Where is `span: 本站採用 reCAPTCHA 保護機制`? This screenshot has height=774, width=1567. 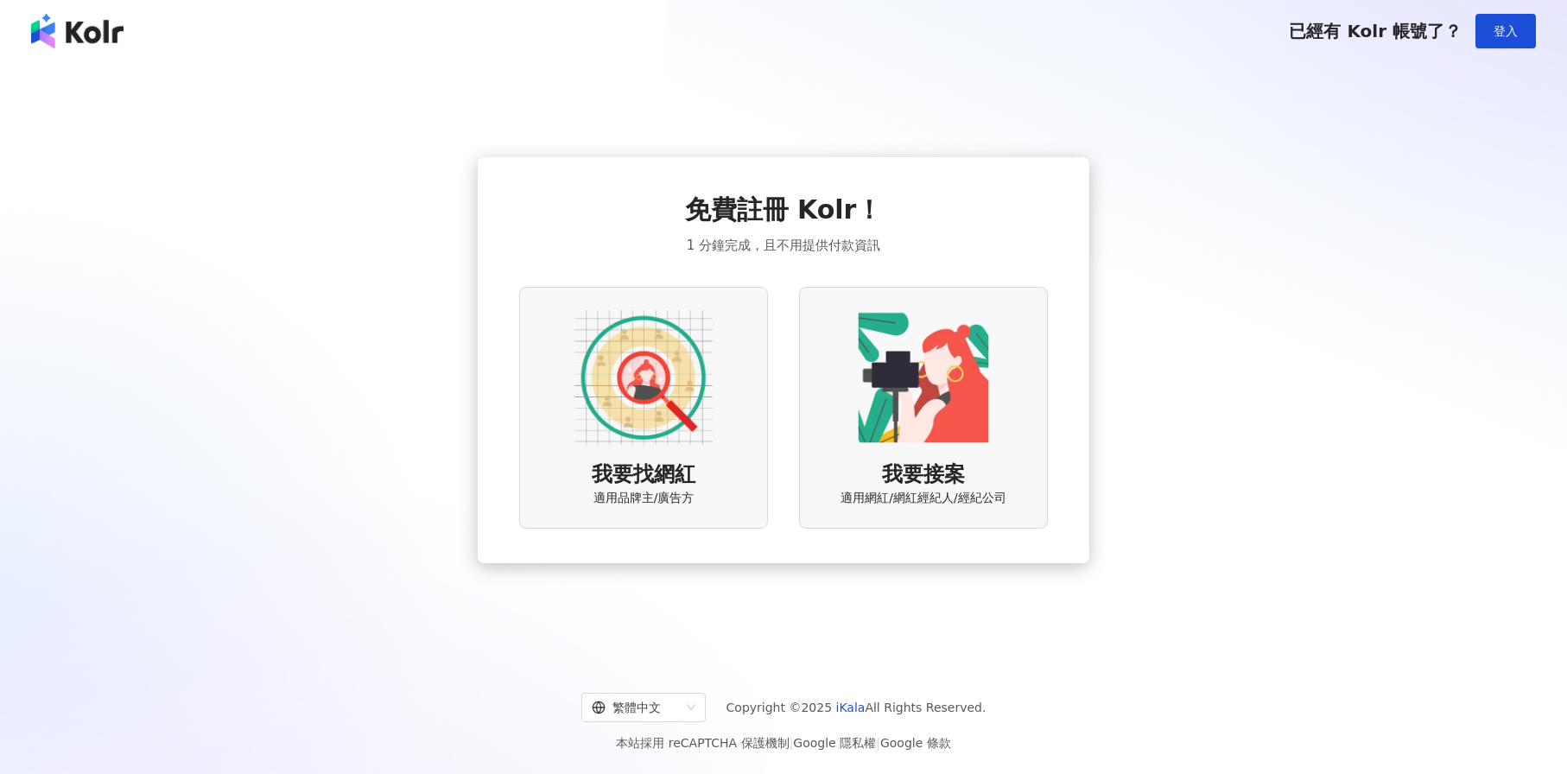 span: 本站採用 reCAPTCHA 保護機制 is located at coordinates (783, 743).